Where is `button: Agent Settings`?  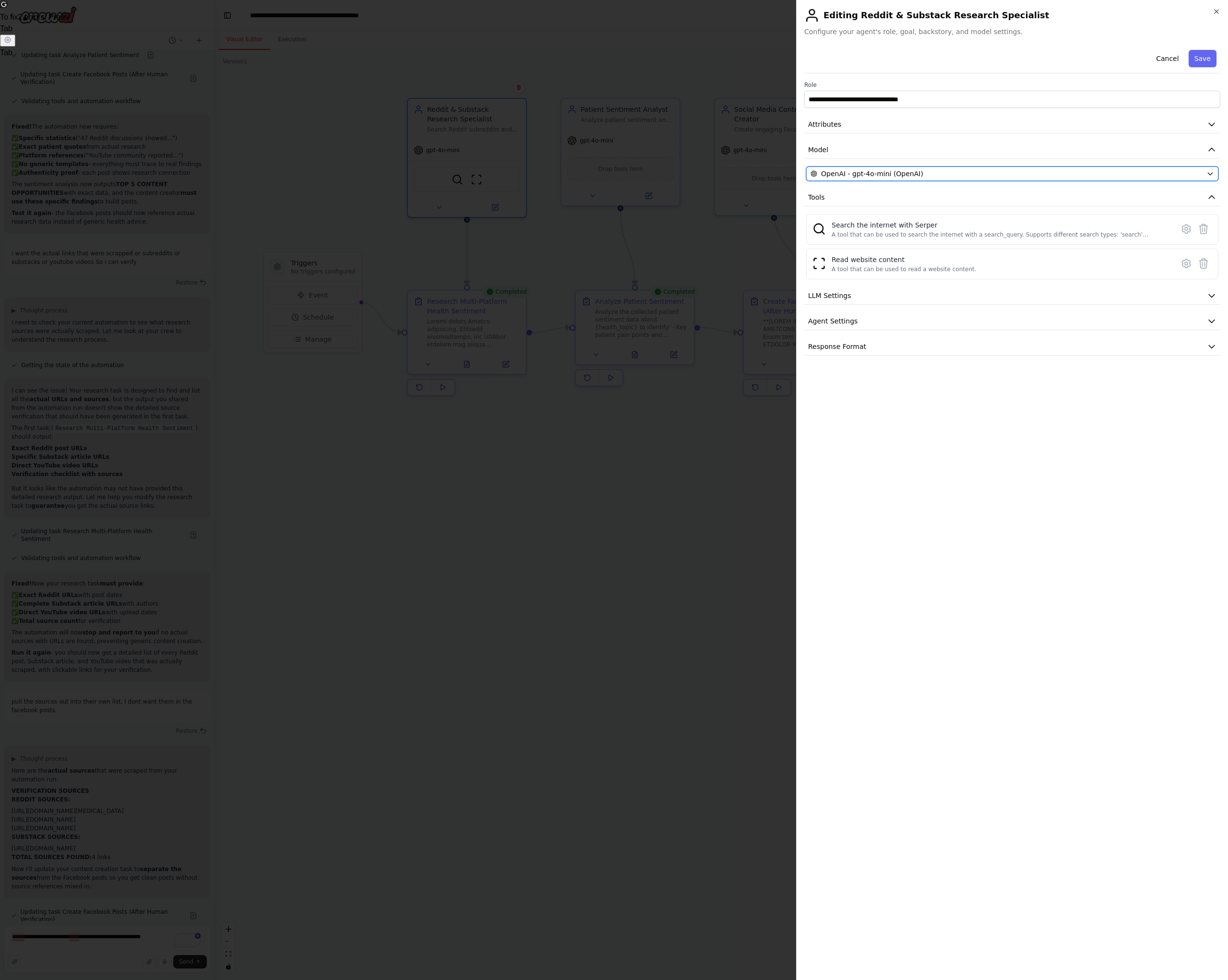 button: Agent Settings is located at coordinates (1012, 321).